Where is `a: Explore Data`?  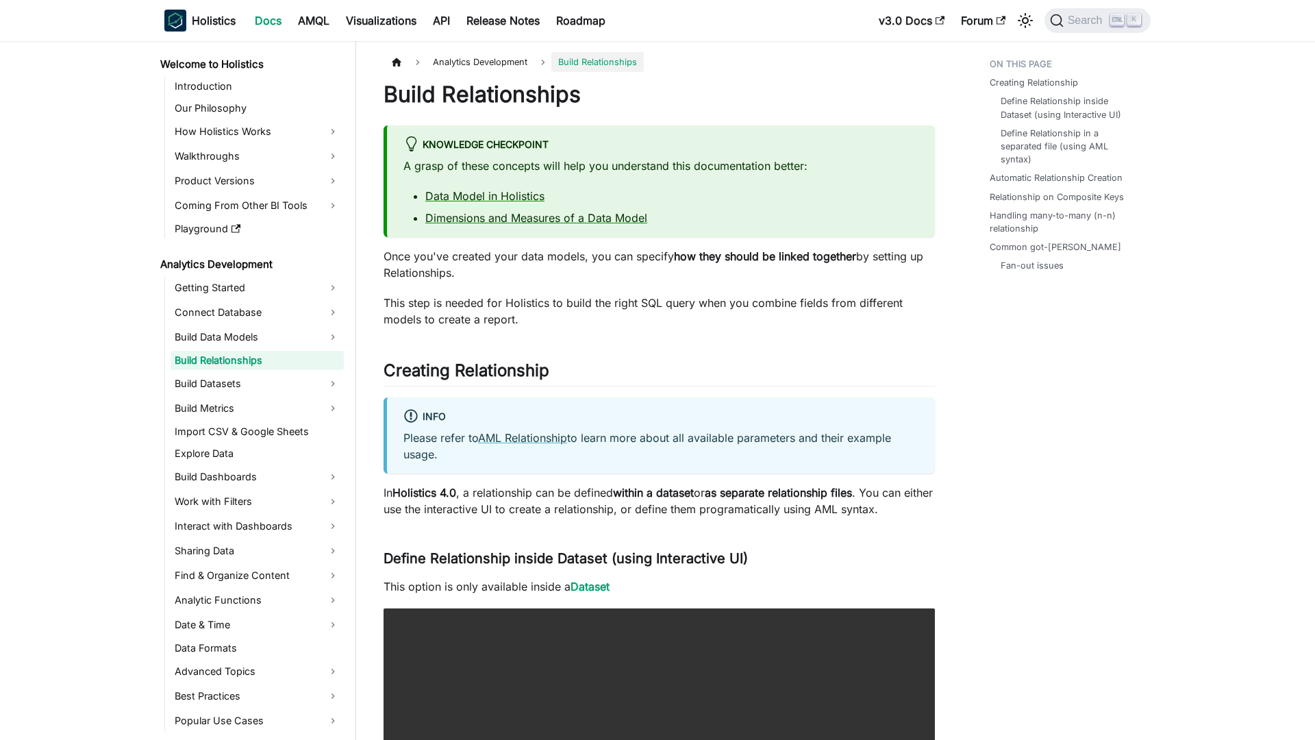 a: Explore Data is located at coordinates (257, 453).